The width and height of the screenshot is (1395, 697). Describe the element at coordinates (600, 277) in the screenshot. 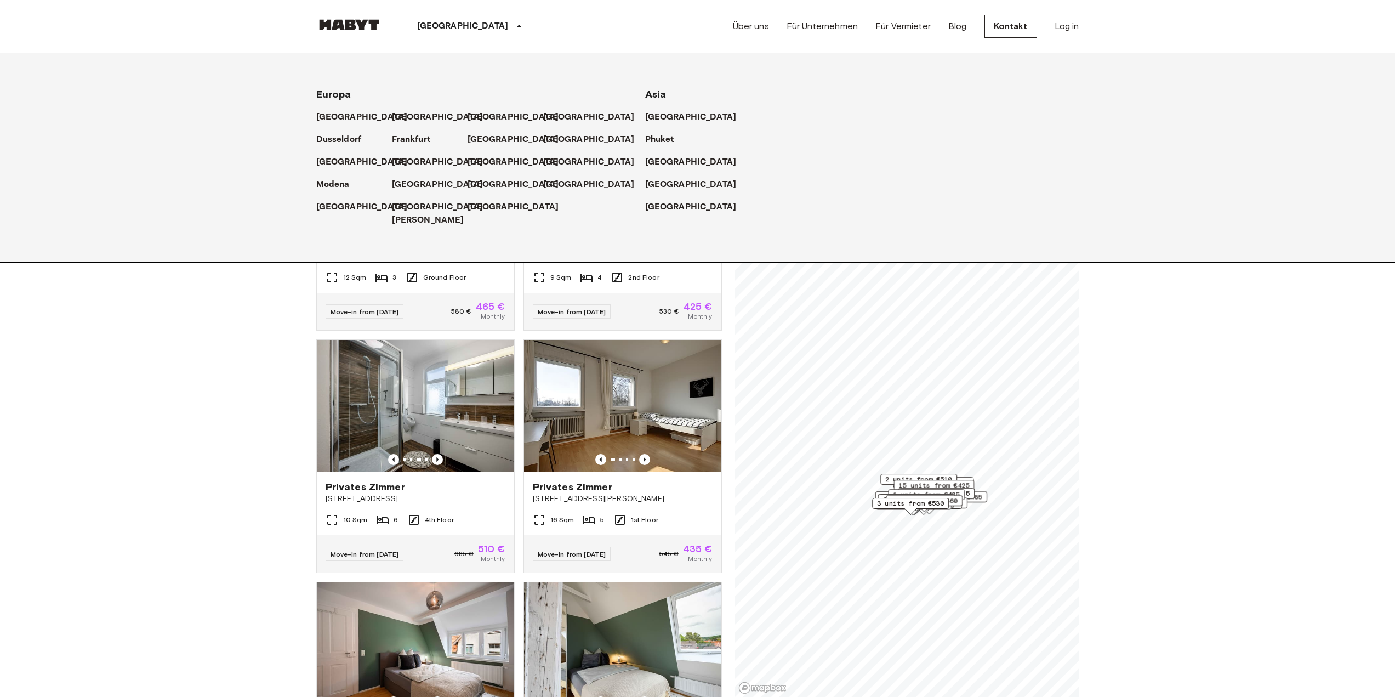

I see `span: 4` at that location.